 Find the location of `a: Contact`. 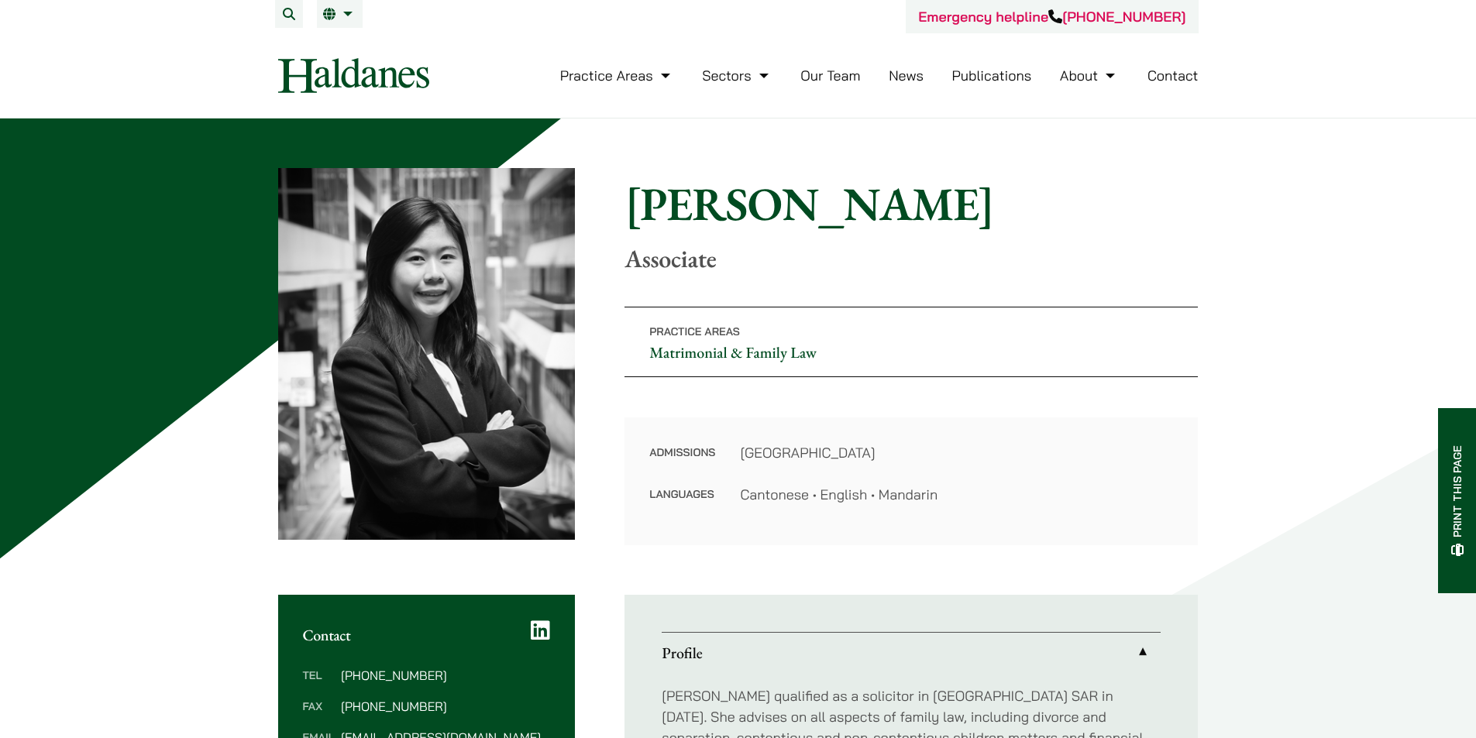

a: Contact is located at coordinates (1173, 75).